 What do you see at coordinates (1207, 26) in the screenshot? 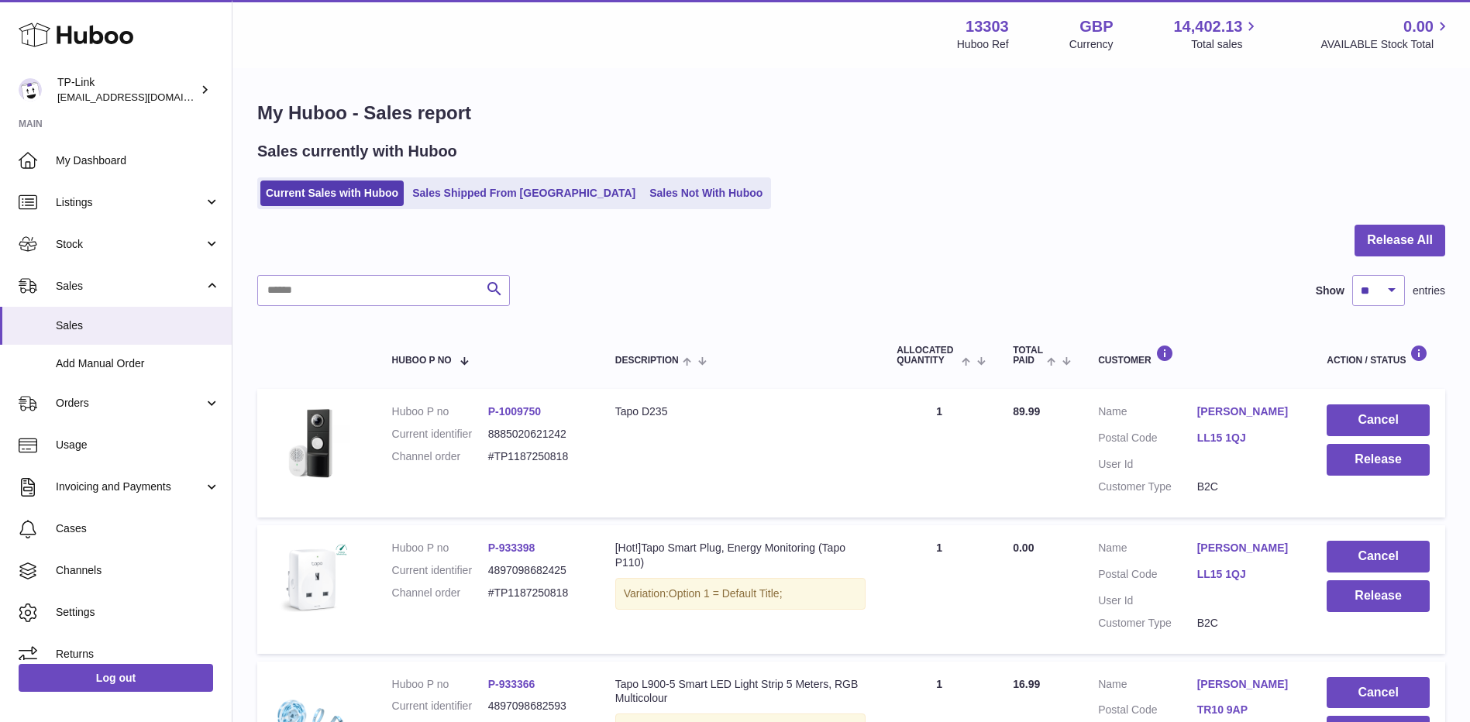
I see `span: 14,402.13` at bounding box center [1207, 26].